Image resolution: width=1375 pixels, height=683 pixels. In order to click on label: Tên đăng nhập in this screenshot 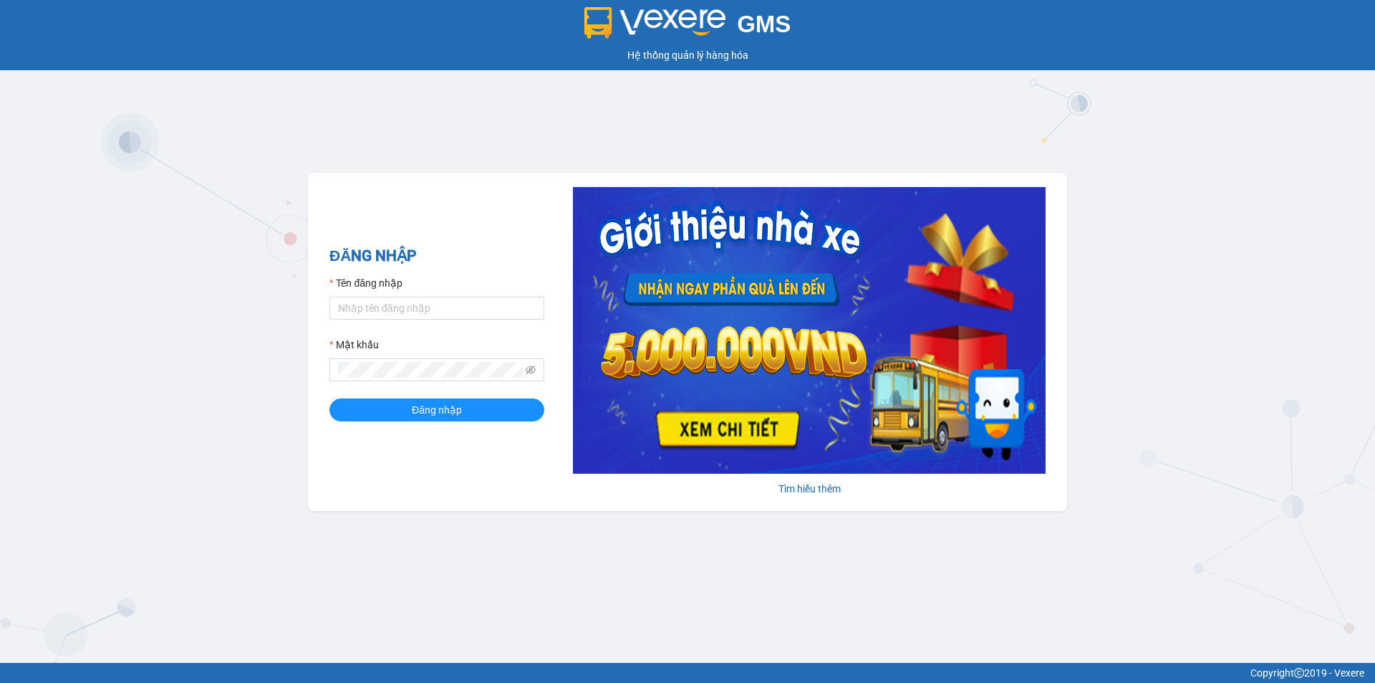, I will do `click(366, 283)`.